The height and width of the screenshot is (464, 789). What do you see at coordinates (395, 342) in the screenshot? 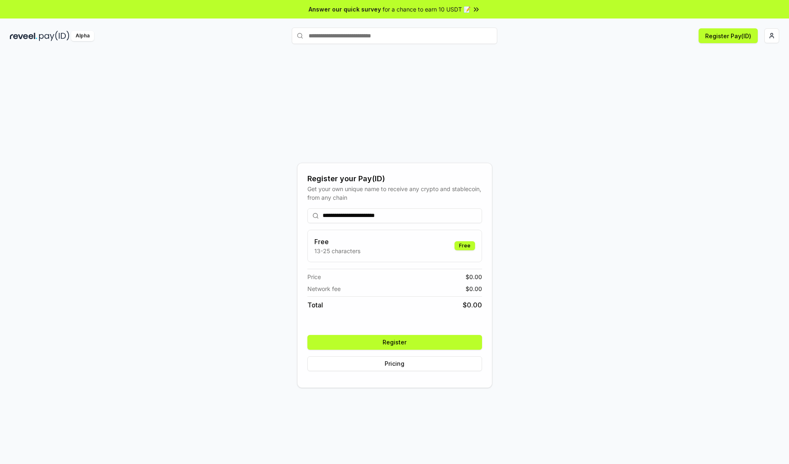
I see `button: Register` at bounding box center [395, 342].